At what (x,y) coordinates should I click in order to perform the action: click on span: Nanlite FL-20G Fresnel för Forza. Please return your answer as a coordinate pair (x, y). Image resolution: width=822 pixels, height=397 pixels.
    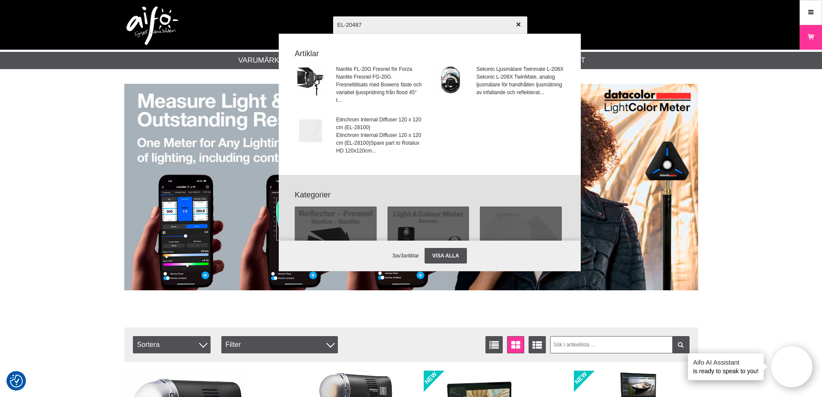
    Looking at the image, I should click on (380, 69).